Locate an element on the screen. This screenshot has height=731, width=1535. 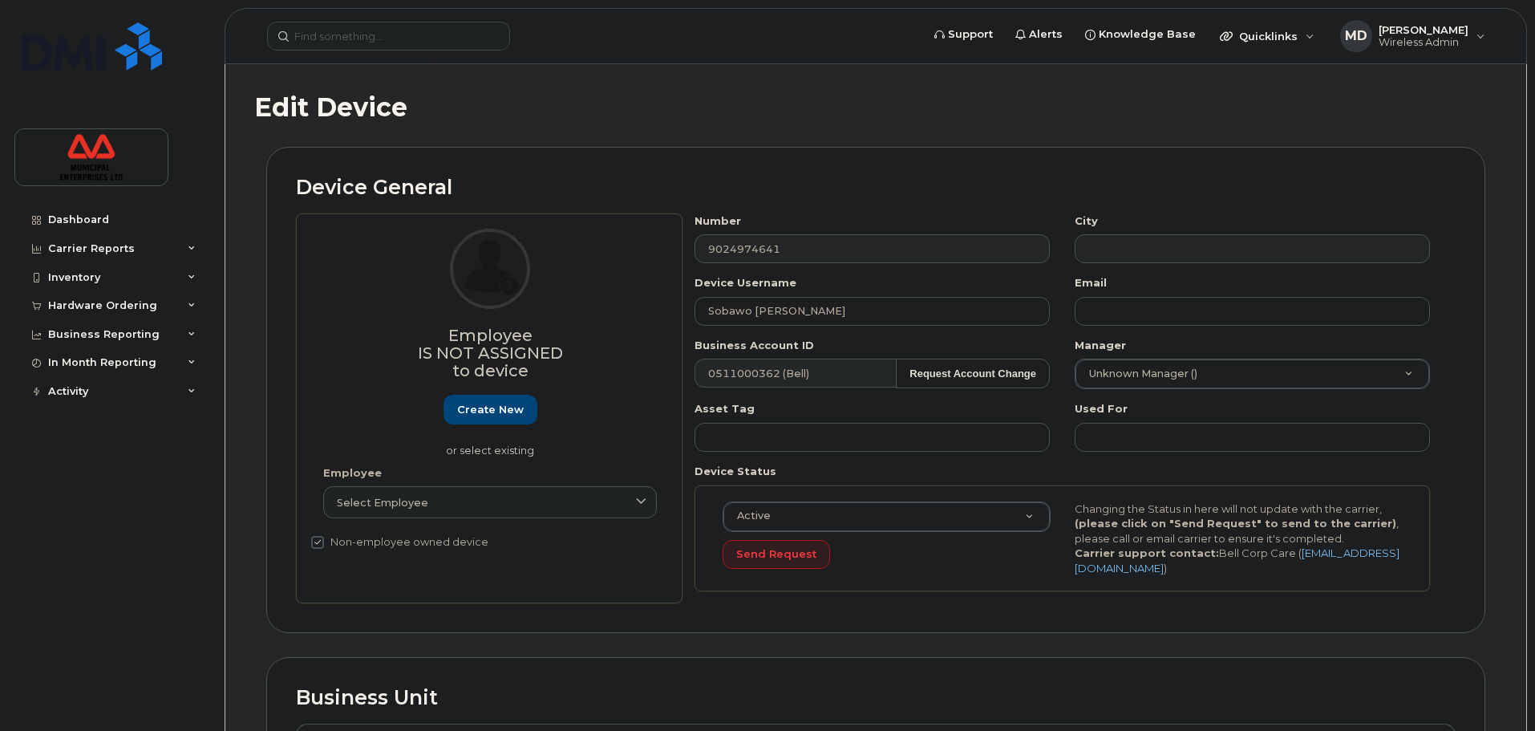
h1: Edit Device is located at coordinates (876, 107).